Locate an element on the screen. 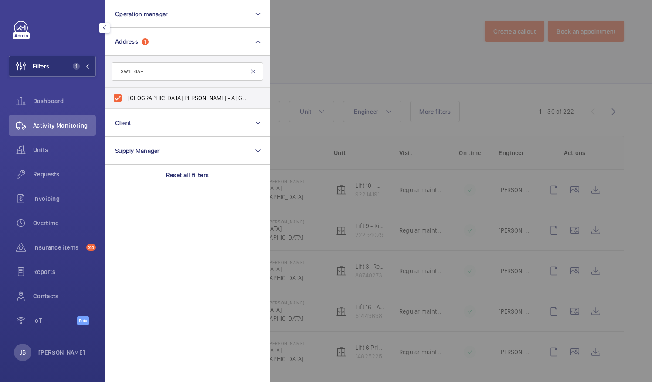 The width and height of the screenshot is (652, 382). p: JB is located at coordinates (23, 353).